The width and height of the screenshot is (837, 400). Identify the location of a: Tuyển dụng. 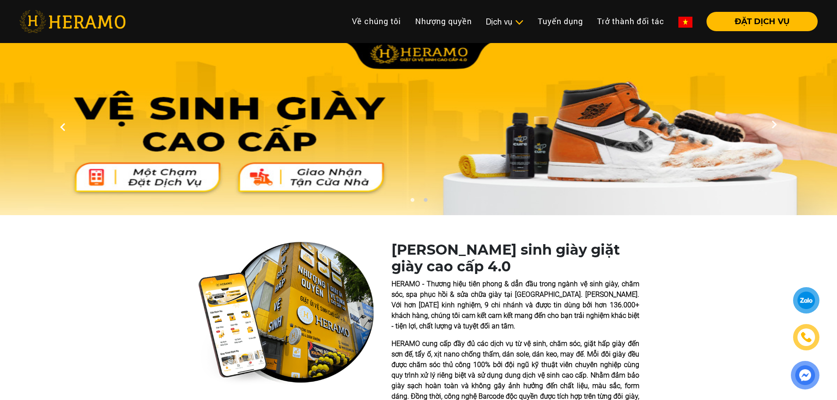
(560, 21).